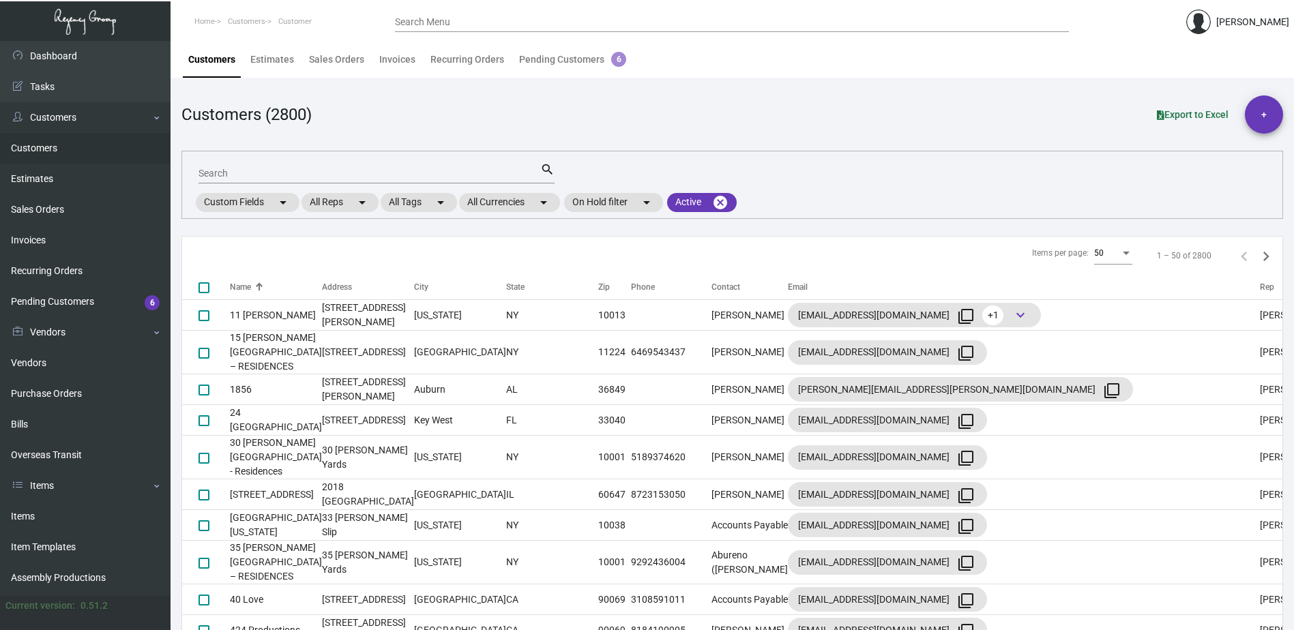 The image size is (1294, 630). Describe the element at coordinates (552, 494) in the screenshot. I see `td: IL` at that location.